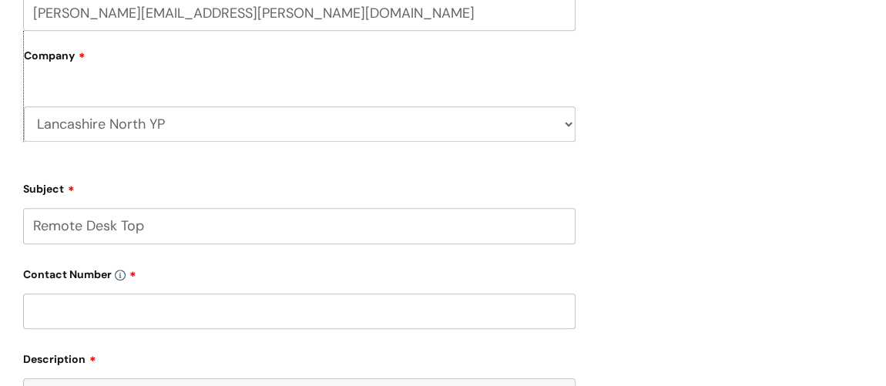 The height and width of the screenshot is (386, 886). I want to click on label: Company, so click(300, 61).